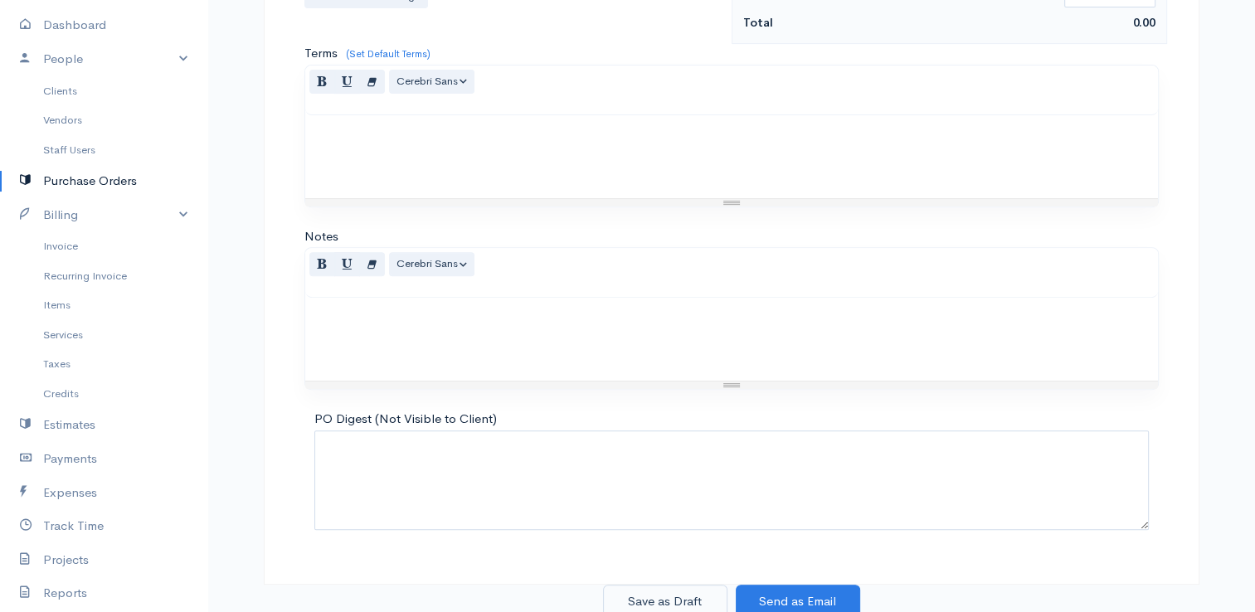 The height and width of the screenshot is (612, 1255). Describe the element at coordinates (321, 236) in the screenshot. I see `label: Notes` at that location.